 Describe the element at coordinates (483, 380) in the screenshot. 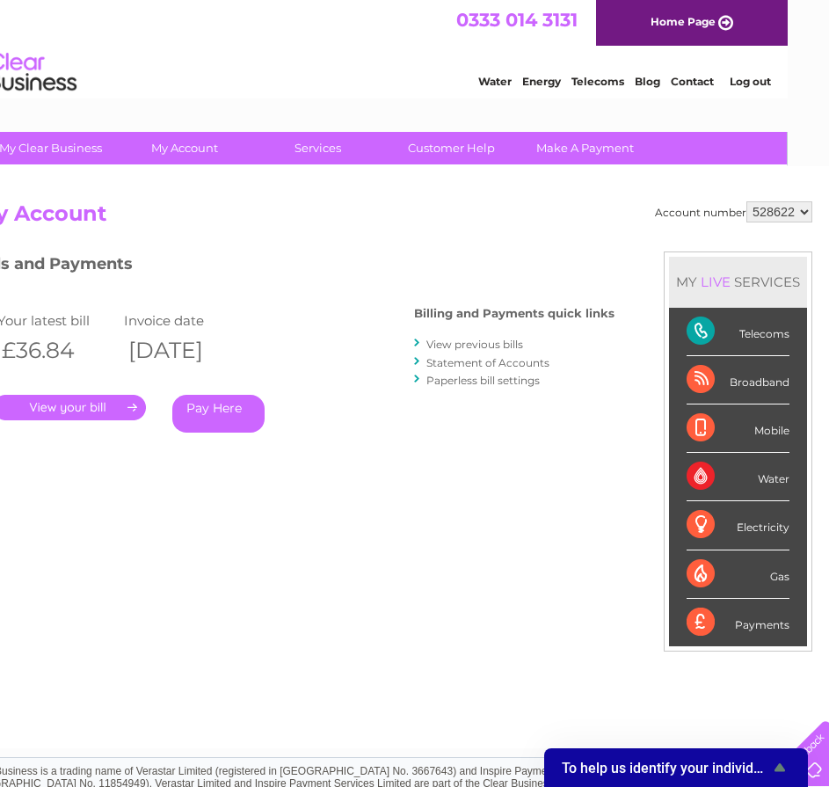

I see `a: Paperless bill settings` at that location.